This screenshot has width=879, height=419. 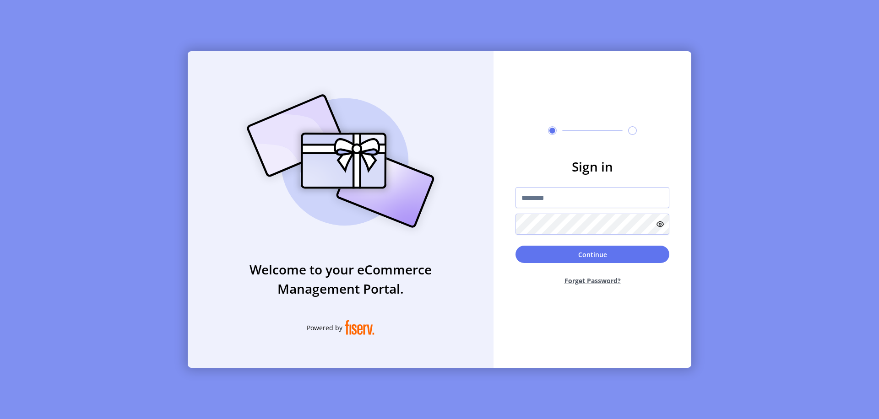 I want to click on button: Forget Password?, so click(x=592, y=281).